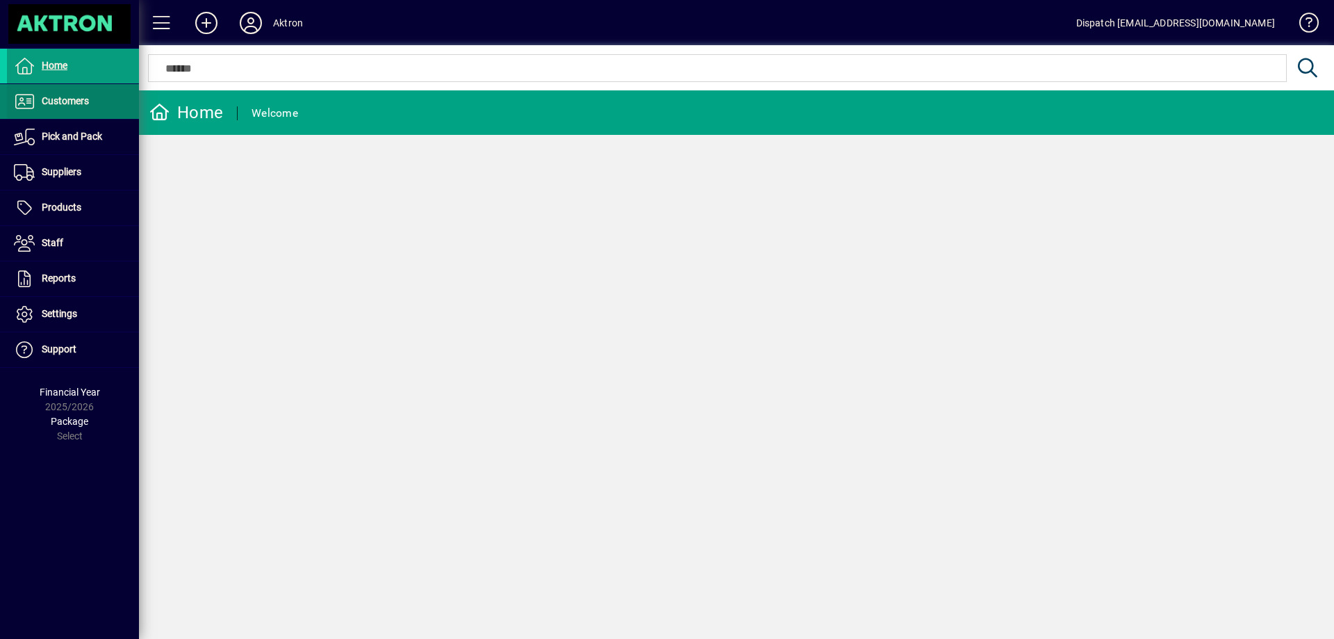 The width and height of the screenshot is (1334, 639). I want to click on span: Settings, so click(59, 313).